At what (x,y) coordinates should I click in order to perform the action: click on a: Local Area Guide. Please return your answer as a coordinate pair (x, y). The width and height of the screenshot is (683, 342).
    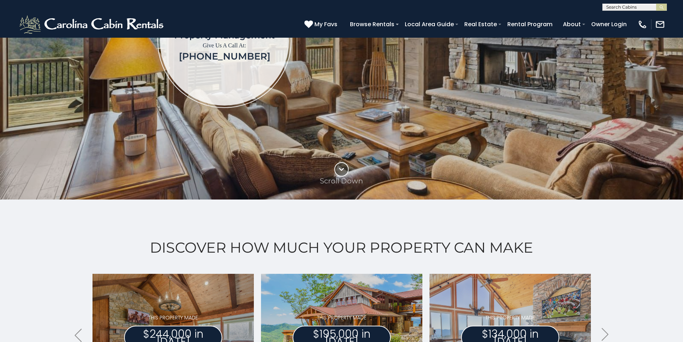
    Looking at the image, I should click on (429, 24).